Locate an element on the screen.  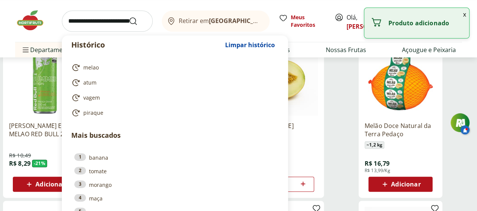
span: R$ 10,49 is located at coordinates (20, 155).